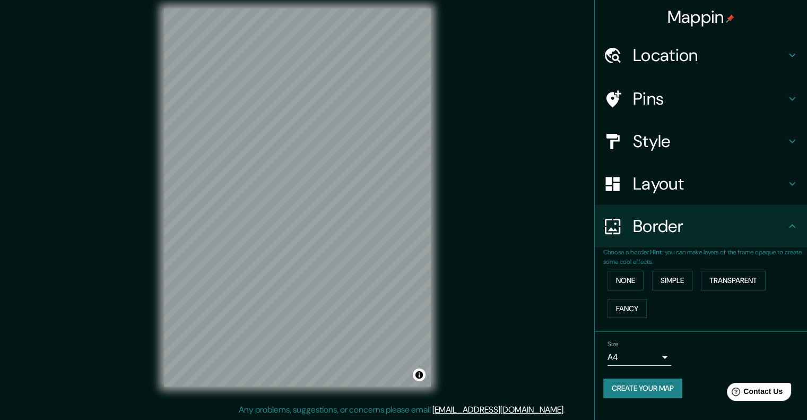  I want to click on button: Transparent, so click(733, 280).